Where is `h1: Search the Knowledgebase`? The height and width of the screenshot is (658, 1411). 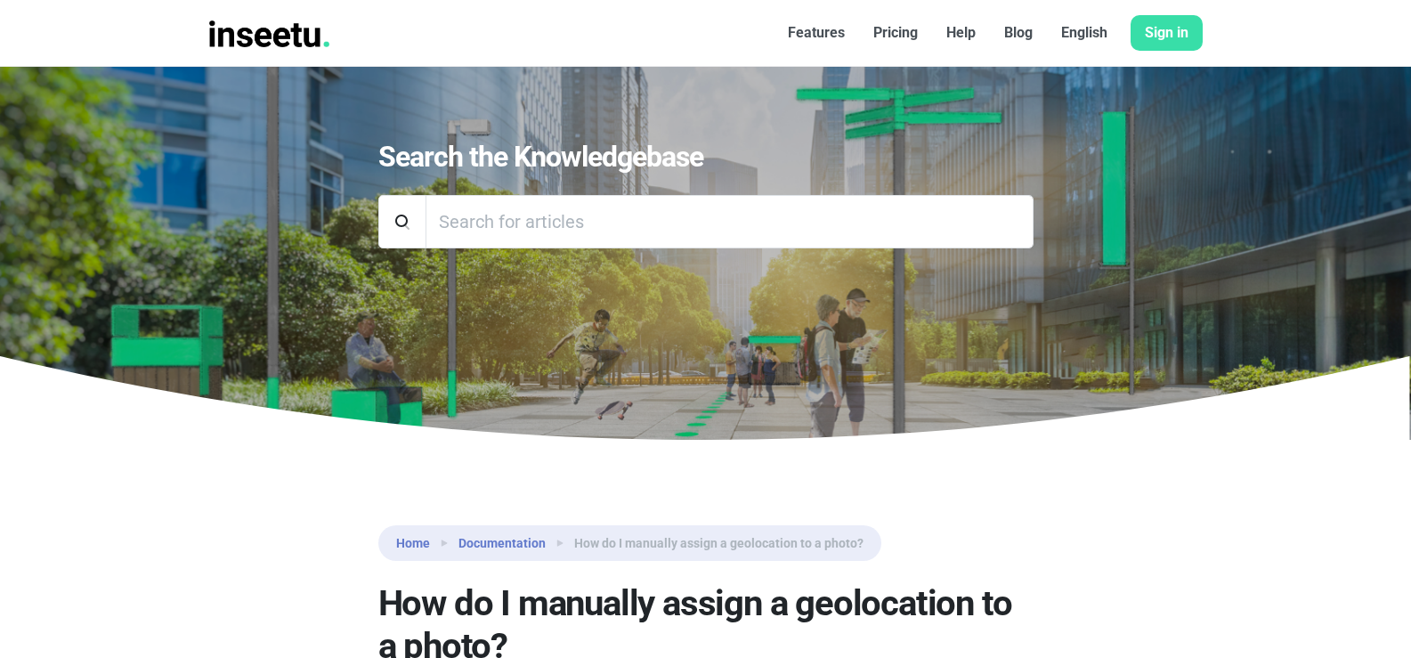
h1: Search the Knowledgebase is located at coordinates (706, 157).